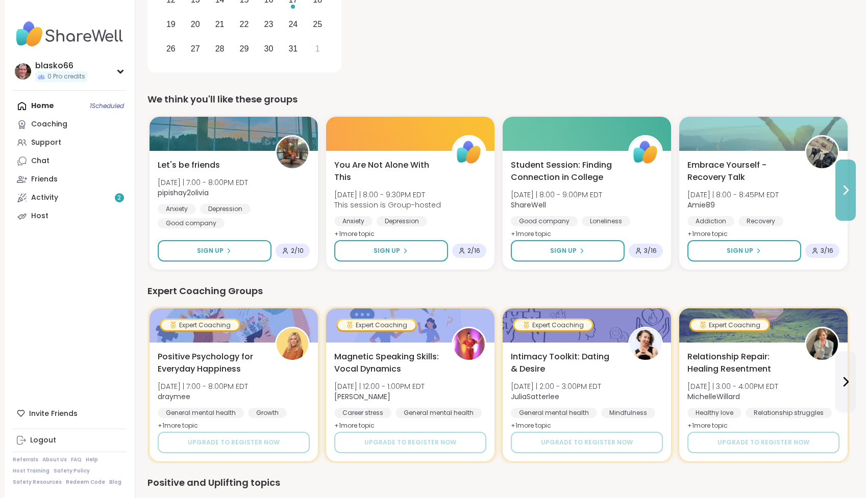 This screenshot has height=498, width=866. Describe the element at coordinates (713, 397) in the screenshot. I see `b: MichelleWillard` at that location.